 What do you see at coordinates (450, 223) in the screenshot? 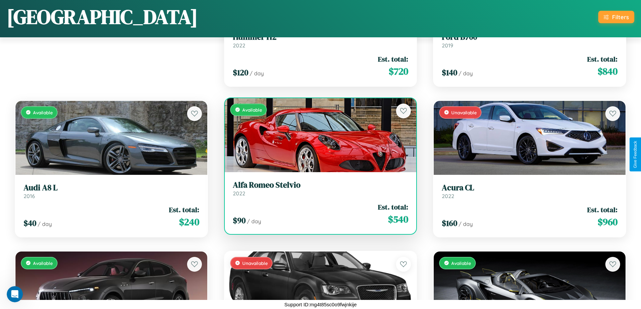
I see `span: $ 160` at bounding box center [450, 223].